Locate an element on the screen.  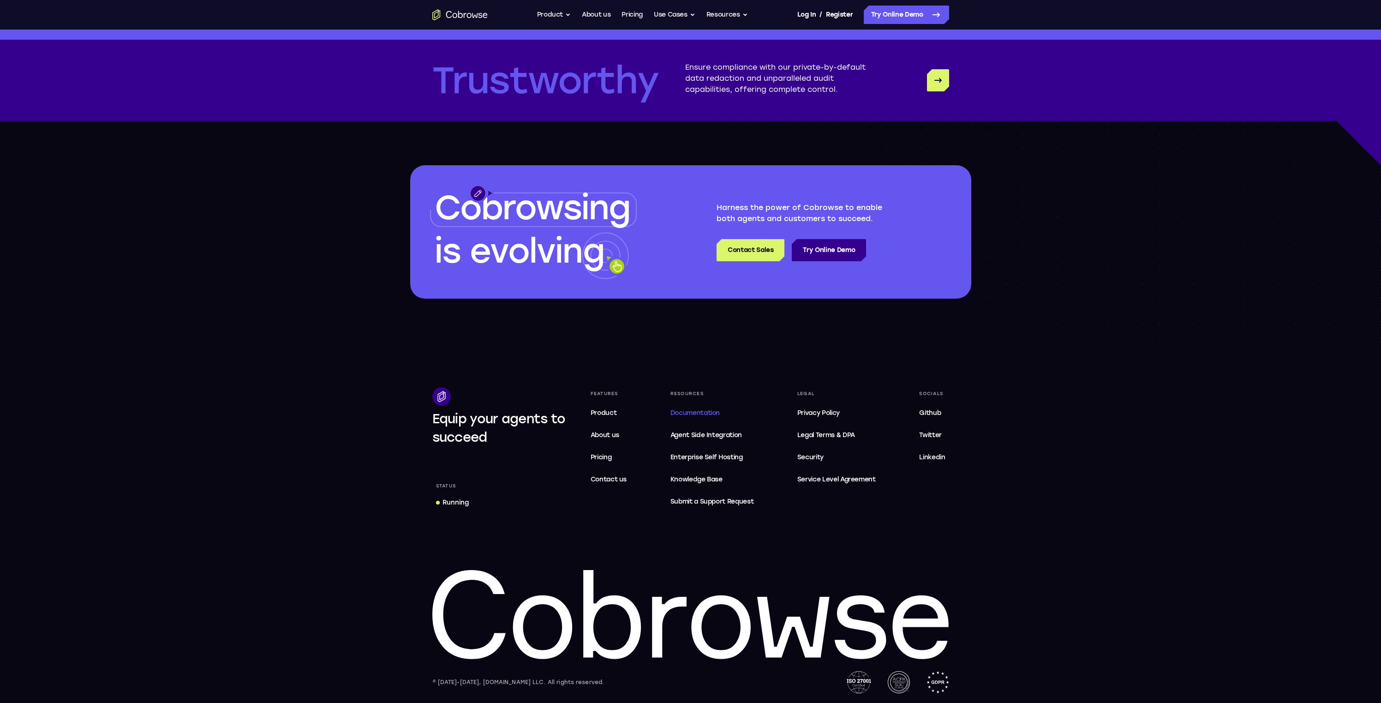
img: GDPR is located at coordinates (938, 682).